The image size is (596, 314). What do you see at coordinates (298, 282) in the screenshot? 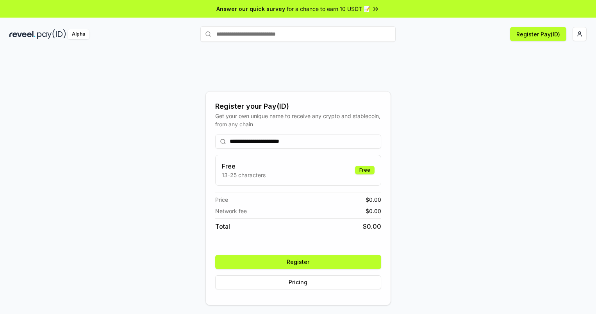
I see `button: Pricing` at bounding box center [298, 282].